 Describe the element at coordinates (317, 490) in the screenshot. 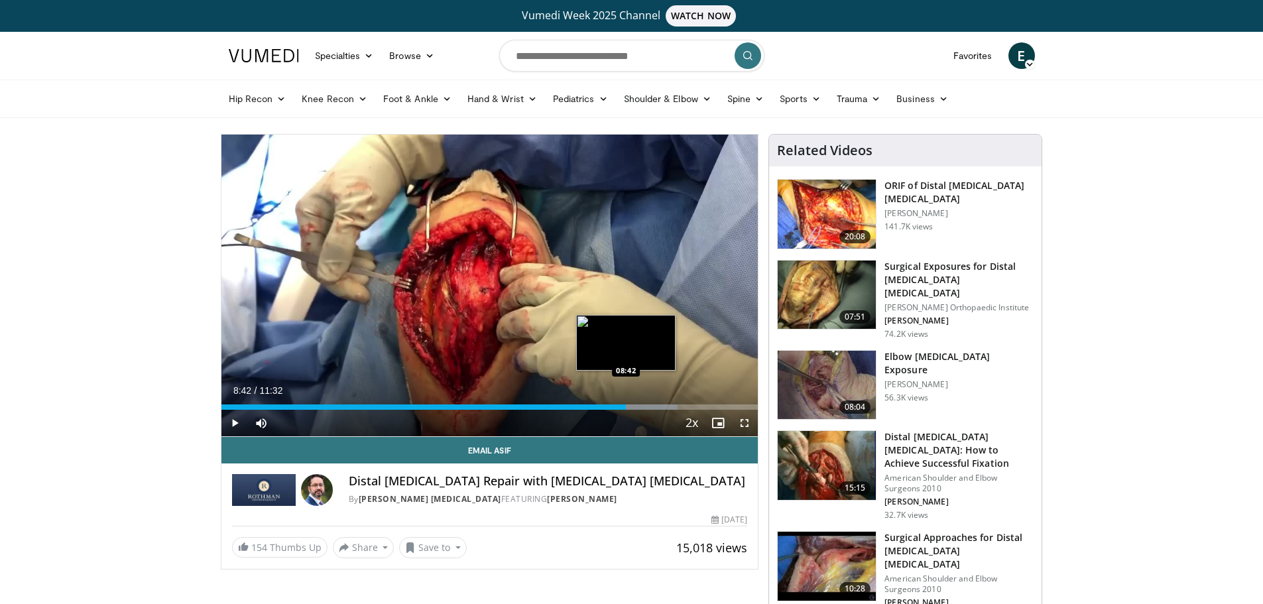

I see `img: Avatar` at that location.